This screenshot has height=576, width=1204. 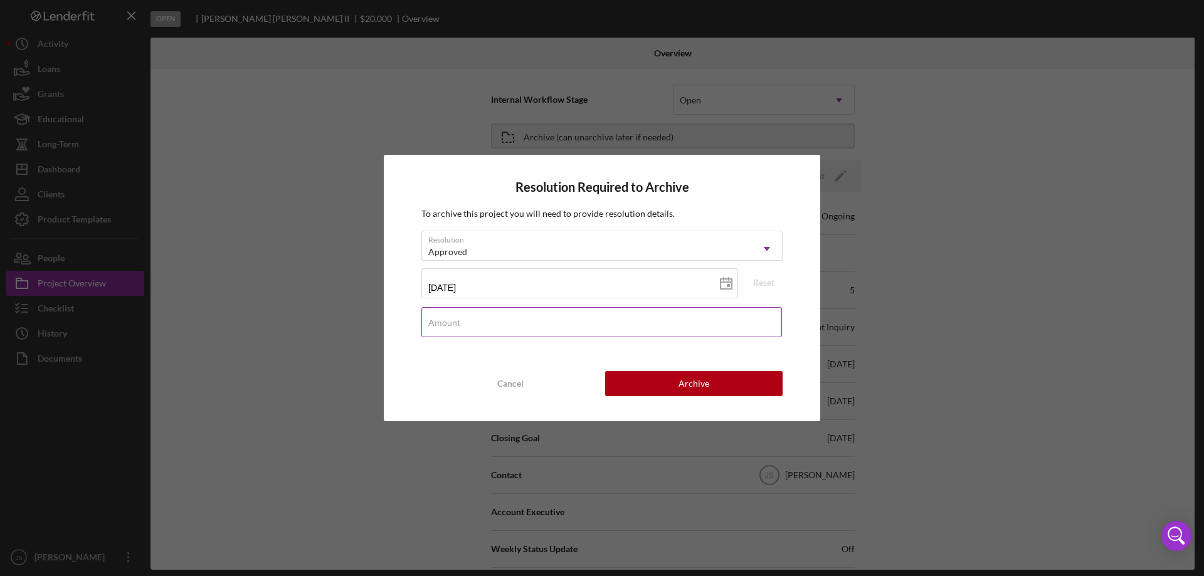 What do you see at coordinates (448, 252) in the screenshot?
I see `div: Approved` at bounding box center [448, 252].